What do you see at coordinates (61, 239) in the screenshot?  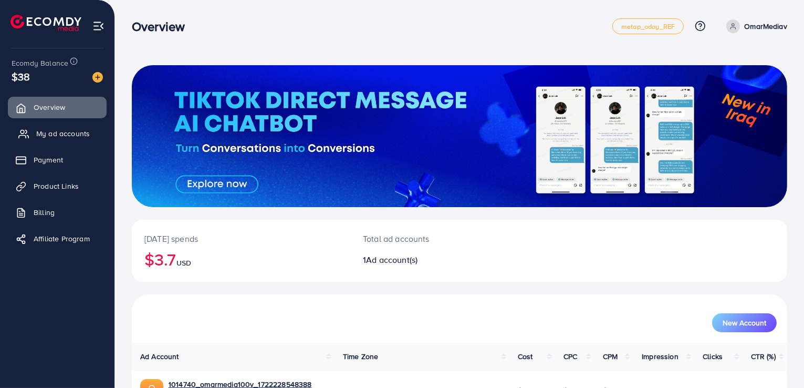 I see `span: Affiliate Program` at bounding box center [61, 239].